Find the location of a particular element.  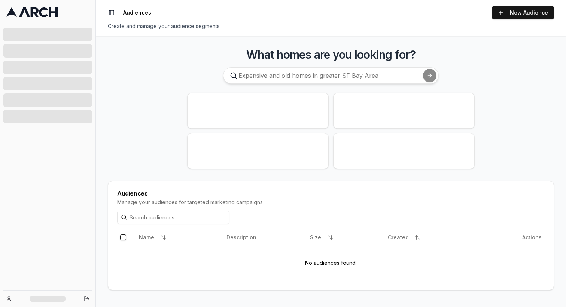

input: Search audiences... is located at coordinates (173, 217).